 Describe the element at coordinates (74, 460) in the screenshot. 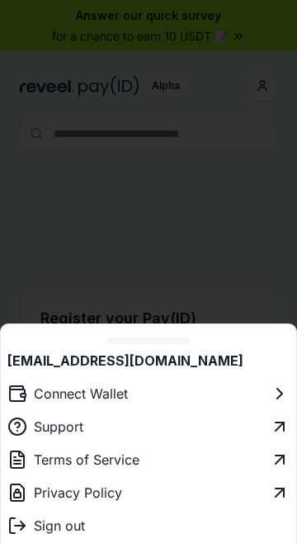

I see `div: Terms of Service` at that location.